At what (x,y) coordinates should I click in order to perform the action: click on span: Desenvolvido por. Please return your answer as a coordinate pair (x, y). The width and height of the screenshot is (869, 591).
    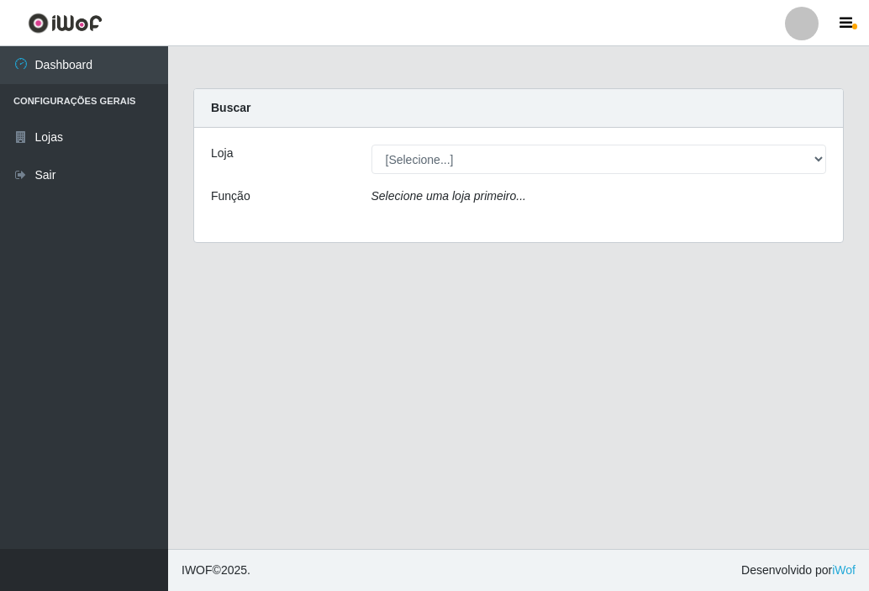
    Looking at the image, I should click on (799, 570).